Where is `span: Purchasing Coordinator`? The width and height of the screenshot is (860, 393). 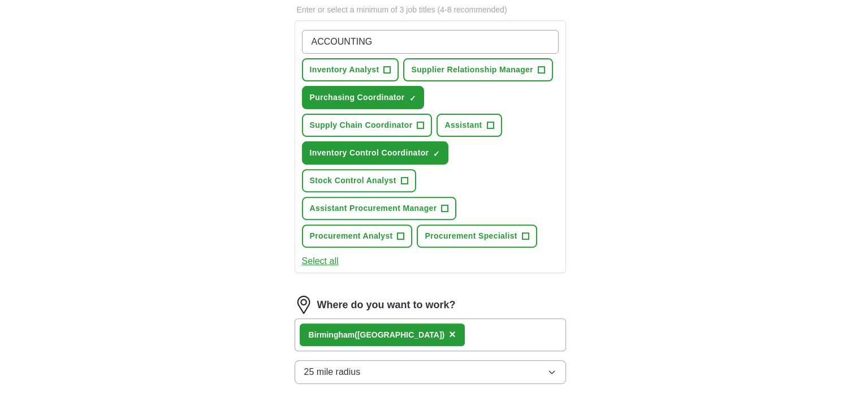
span: Purchasing Coordinator is located at coordinates (357, 97).